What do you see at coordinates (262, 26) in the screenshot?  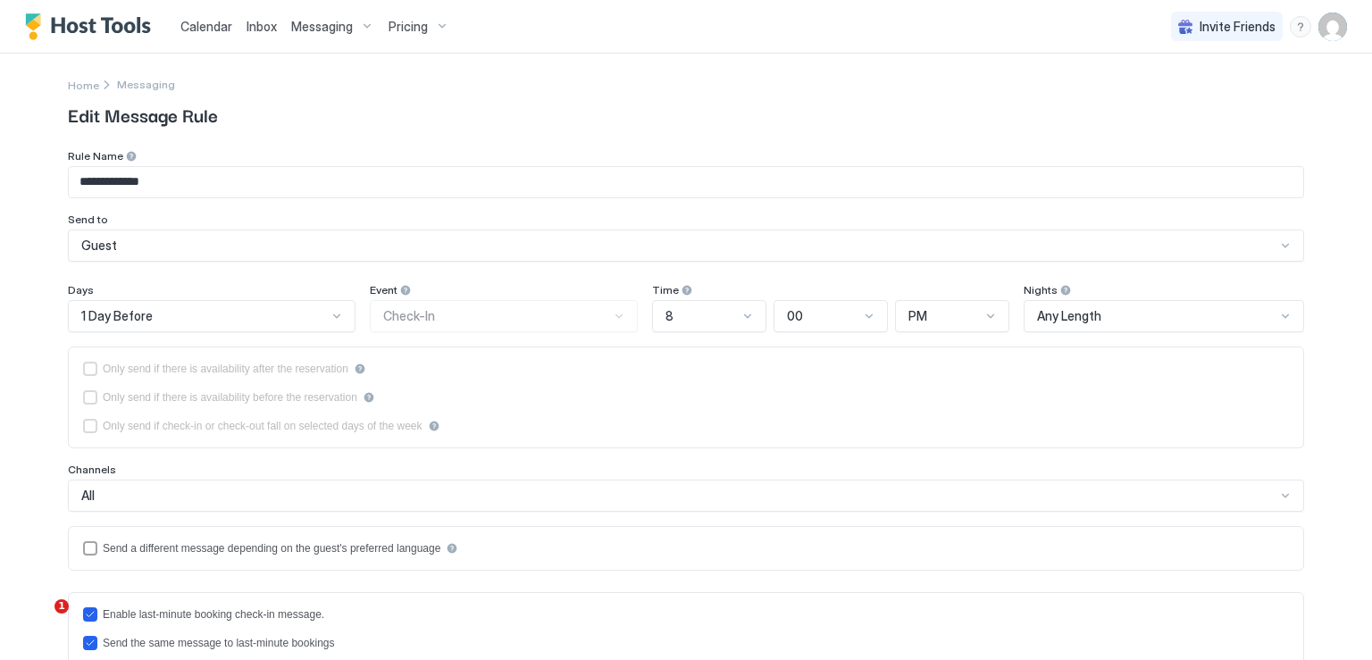 I see `span: Inbox` at bounding box center [262, 26].